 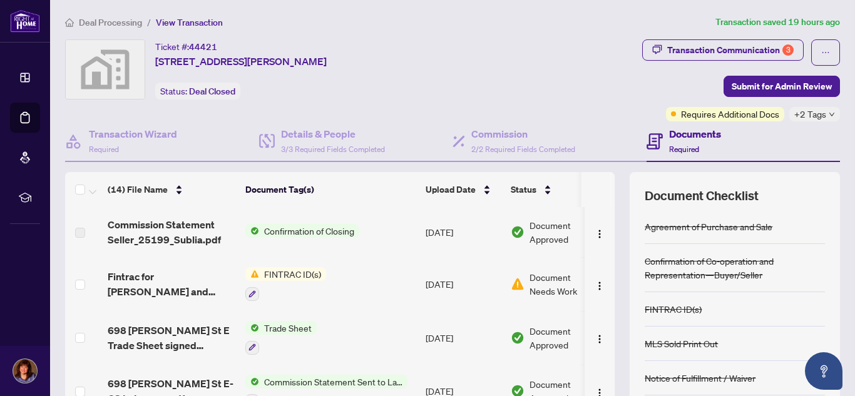 I want to click on span: Status, so click(x=523, y=190).